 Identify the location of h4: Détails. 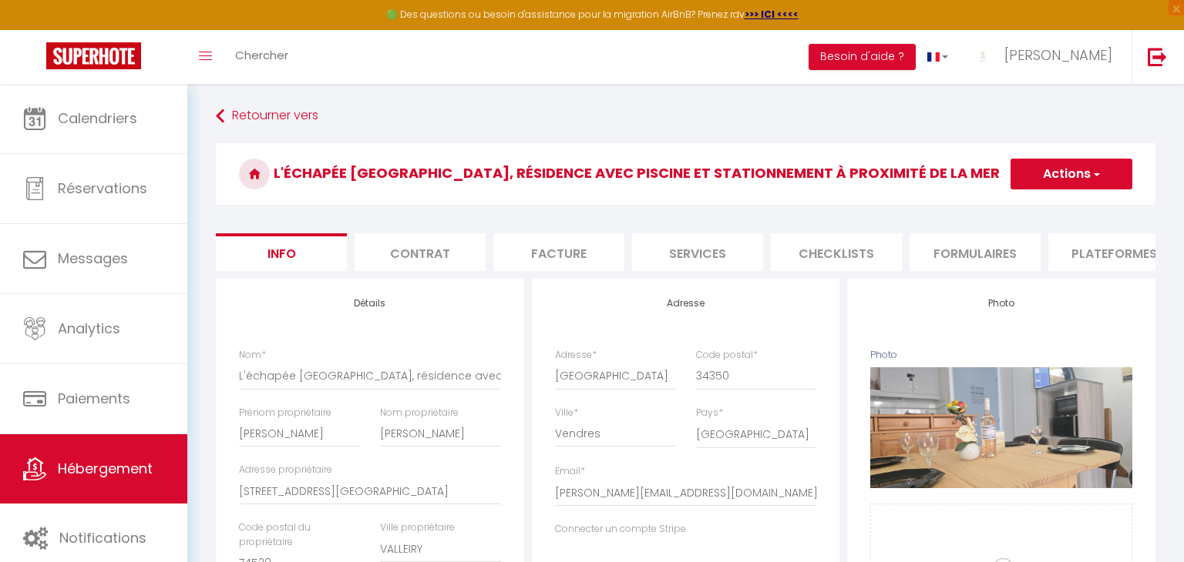
(370, 304).